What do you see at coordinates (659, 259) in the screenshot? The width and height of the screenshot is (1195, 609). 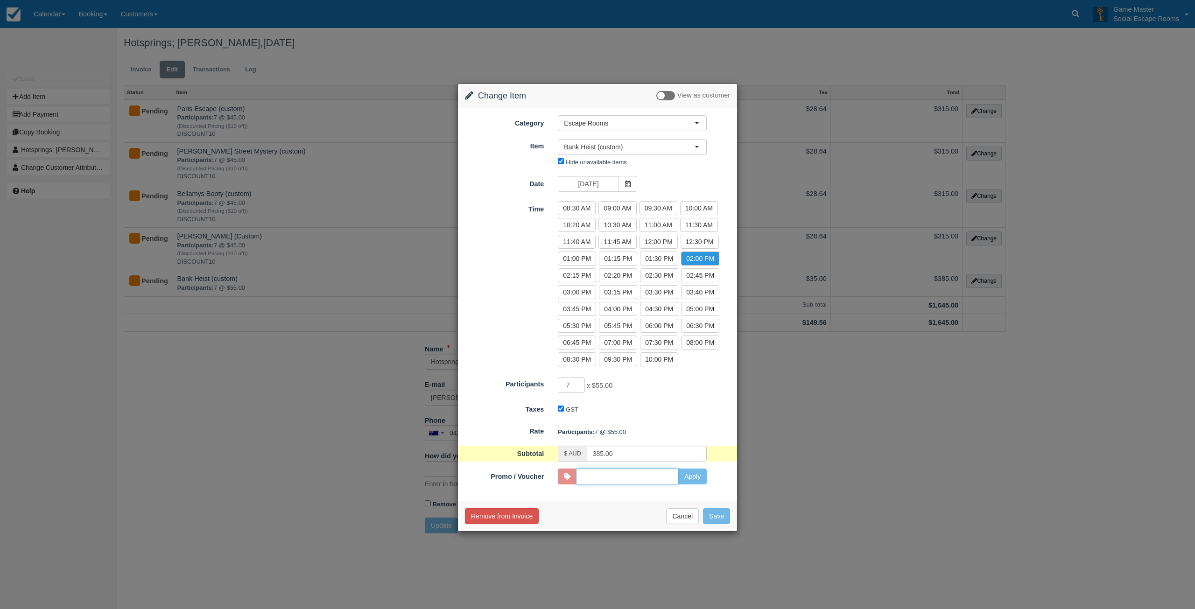 I see `label: 01:30 PM` at bounding box center [659, 259].